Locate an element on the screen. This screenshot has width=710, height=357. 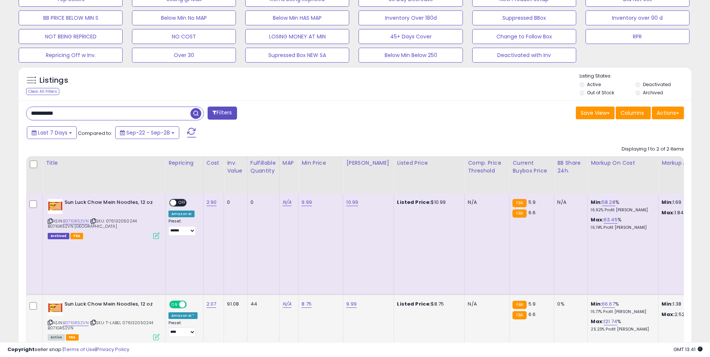
strong: Copyright is located at coordinates (21, 349).